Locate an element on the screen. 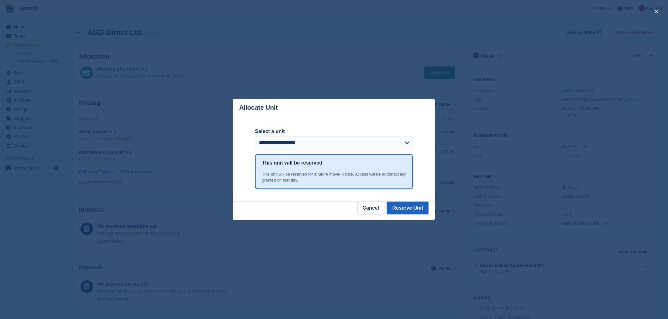 This screenshot has height=319, width=668. button: Cancel is located at coordinates (371, 208).